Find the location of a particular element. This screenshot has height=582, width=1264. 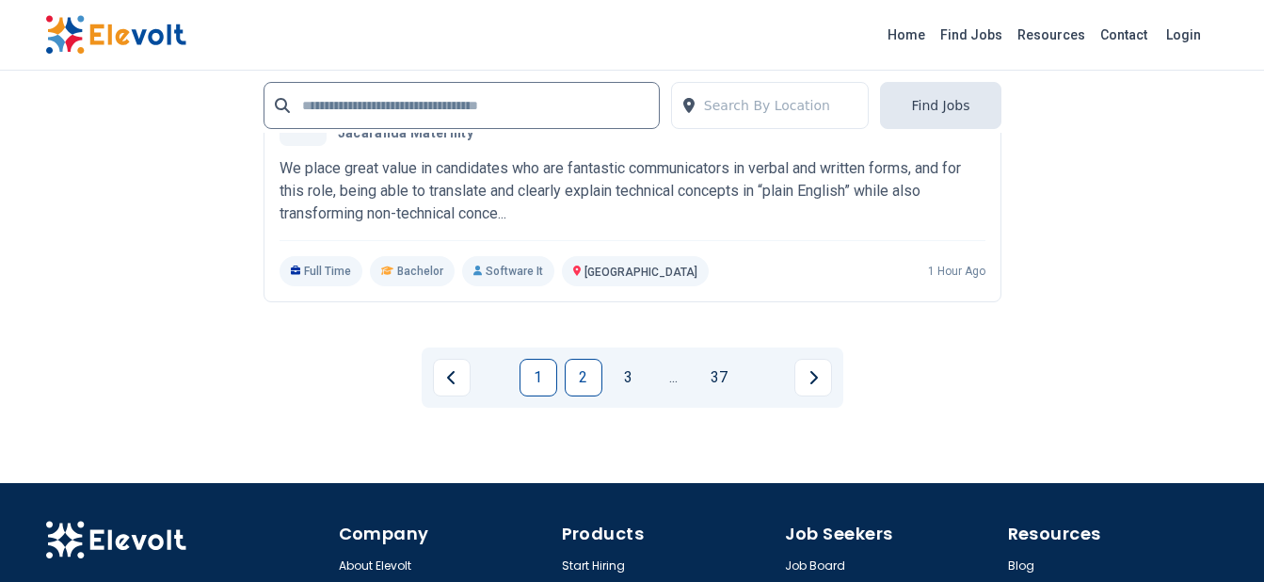

p: Full Time is located at coordinates (321, 271).